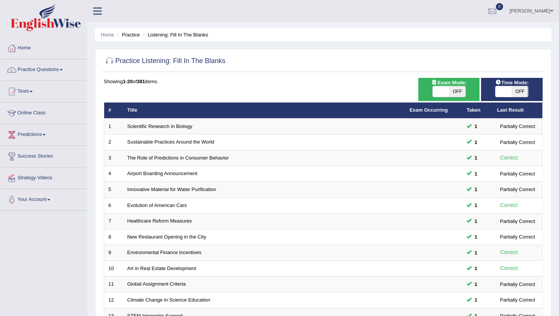 This screenshot has height=316, width=559. Describe the element at coordinates (44, 199) in the screenshot. I see `a: Your Account` at that location.